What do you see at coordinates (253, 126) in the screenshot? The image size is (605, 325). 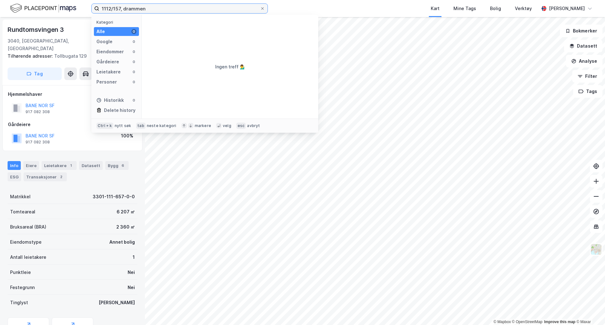 I see `div: avbryt` at bounding box center [253, 126].